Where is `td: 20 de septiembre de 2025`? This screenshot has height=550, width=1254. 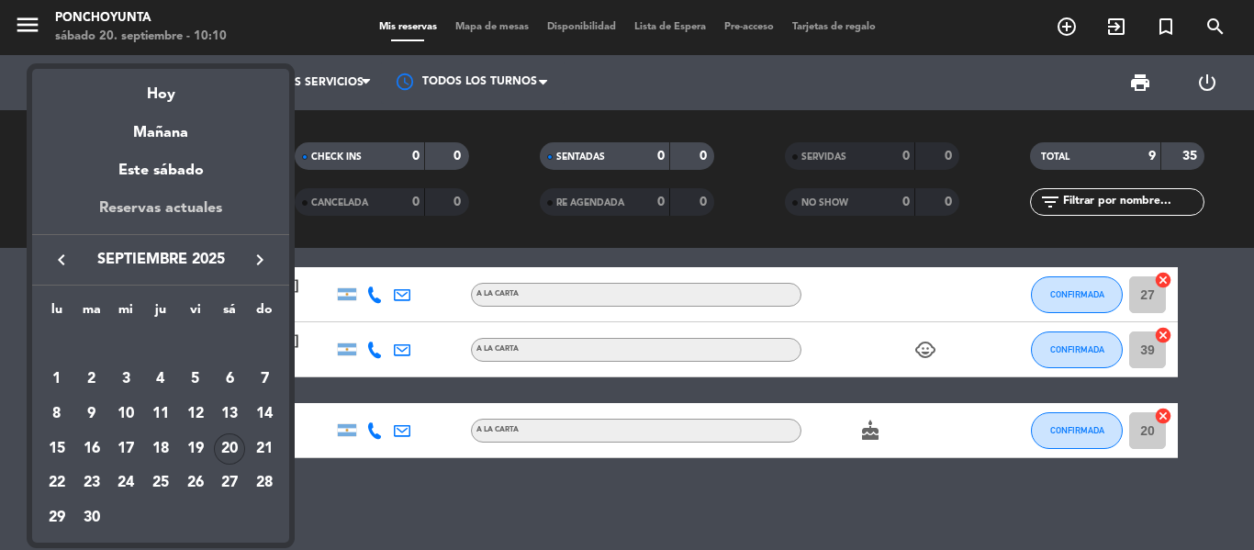
td: 20 de septiembre de 2025 is located at coordinates (231, 449).